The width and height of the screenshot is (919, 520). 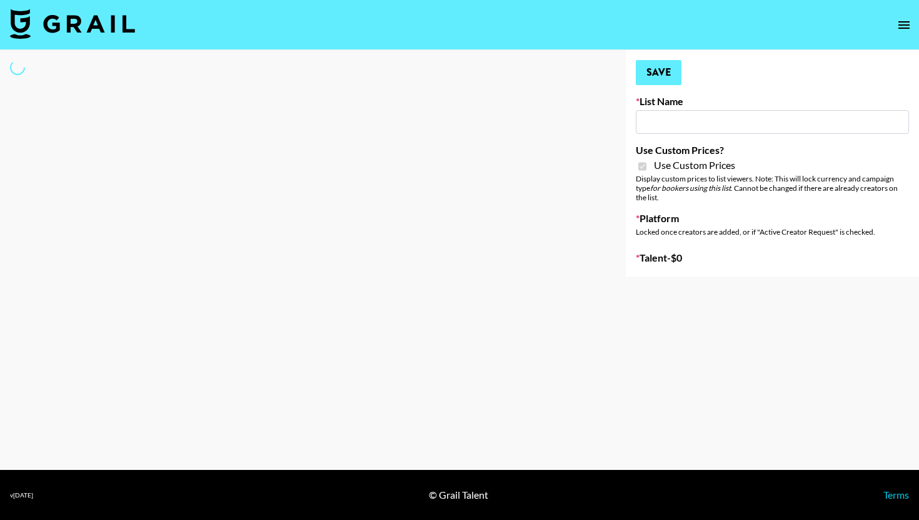 What do you see at coordinates (458, 495) in the screenshot?
I see `div: © Grail Talent` at bounding box center [458, 495].